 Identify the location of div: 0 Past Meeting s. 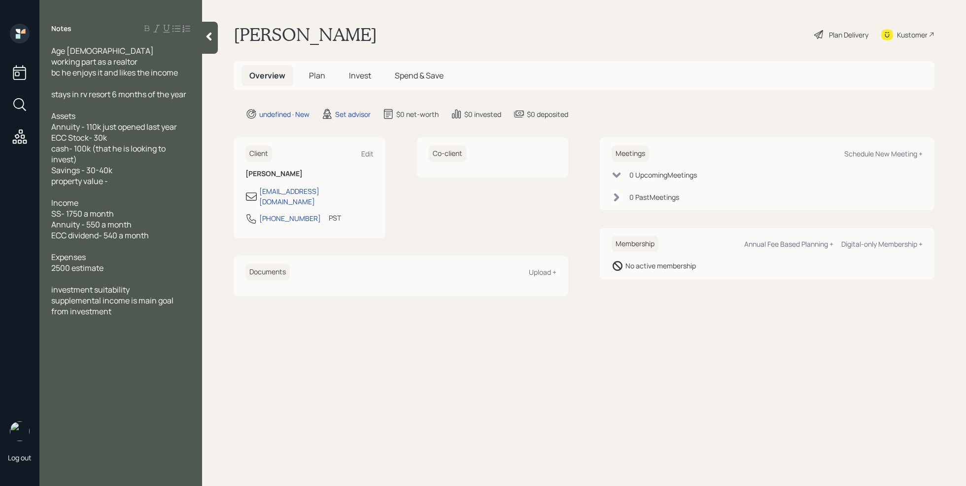
(654, 197).